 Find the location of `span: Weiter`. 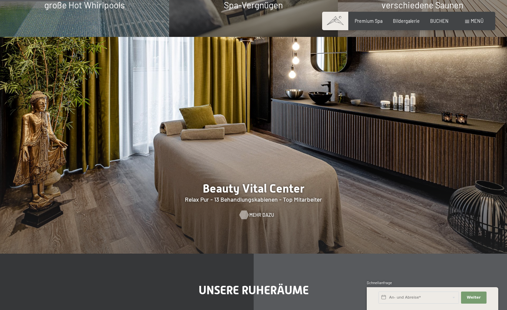

span: Weiter is located at coordinates (474, 298).